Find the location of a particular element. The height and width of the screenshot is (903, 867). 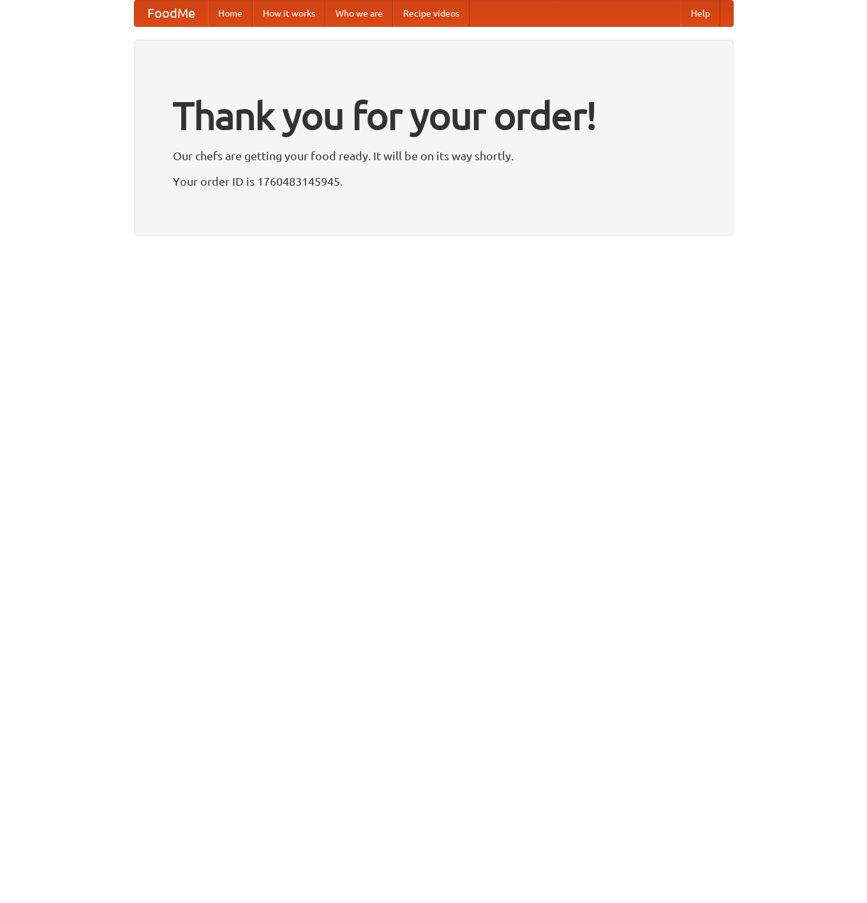

a: Who we are is located at coordinates (359, 13).